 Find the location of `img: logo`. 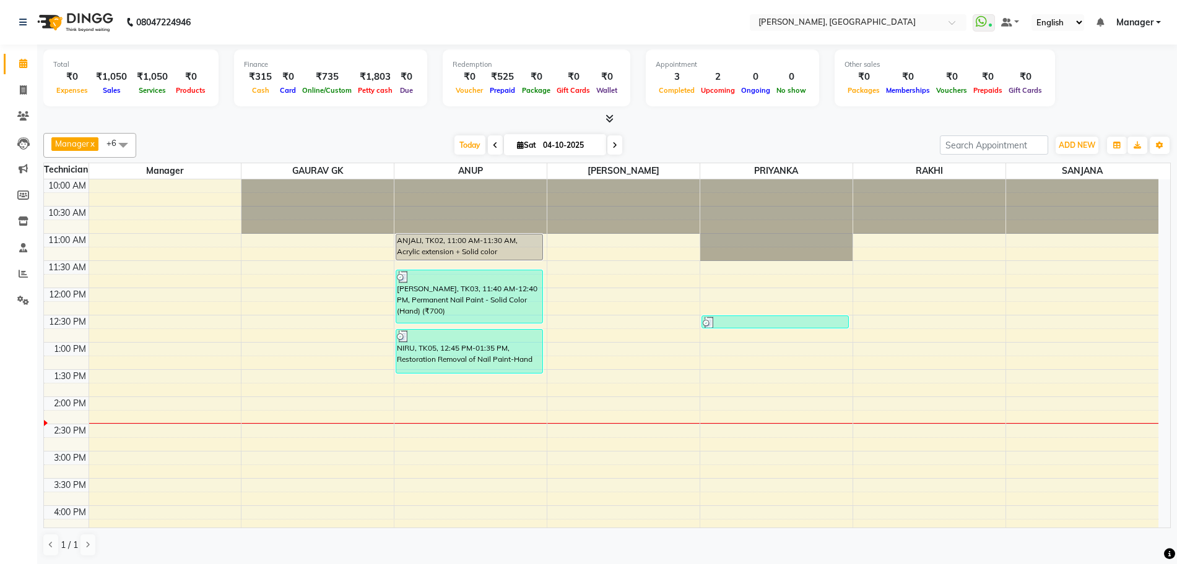

img: logo is located at coordinates (74, 22).